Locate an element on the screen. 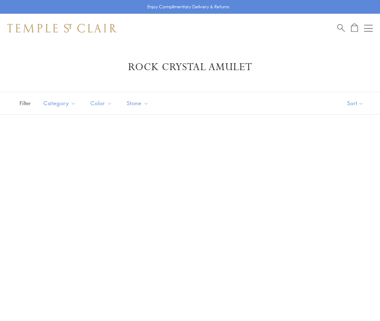 The image size is (380, 321). button: Show sort by is located at coordinates (355, 103).